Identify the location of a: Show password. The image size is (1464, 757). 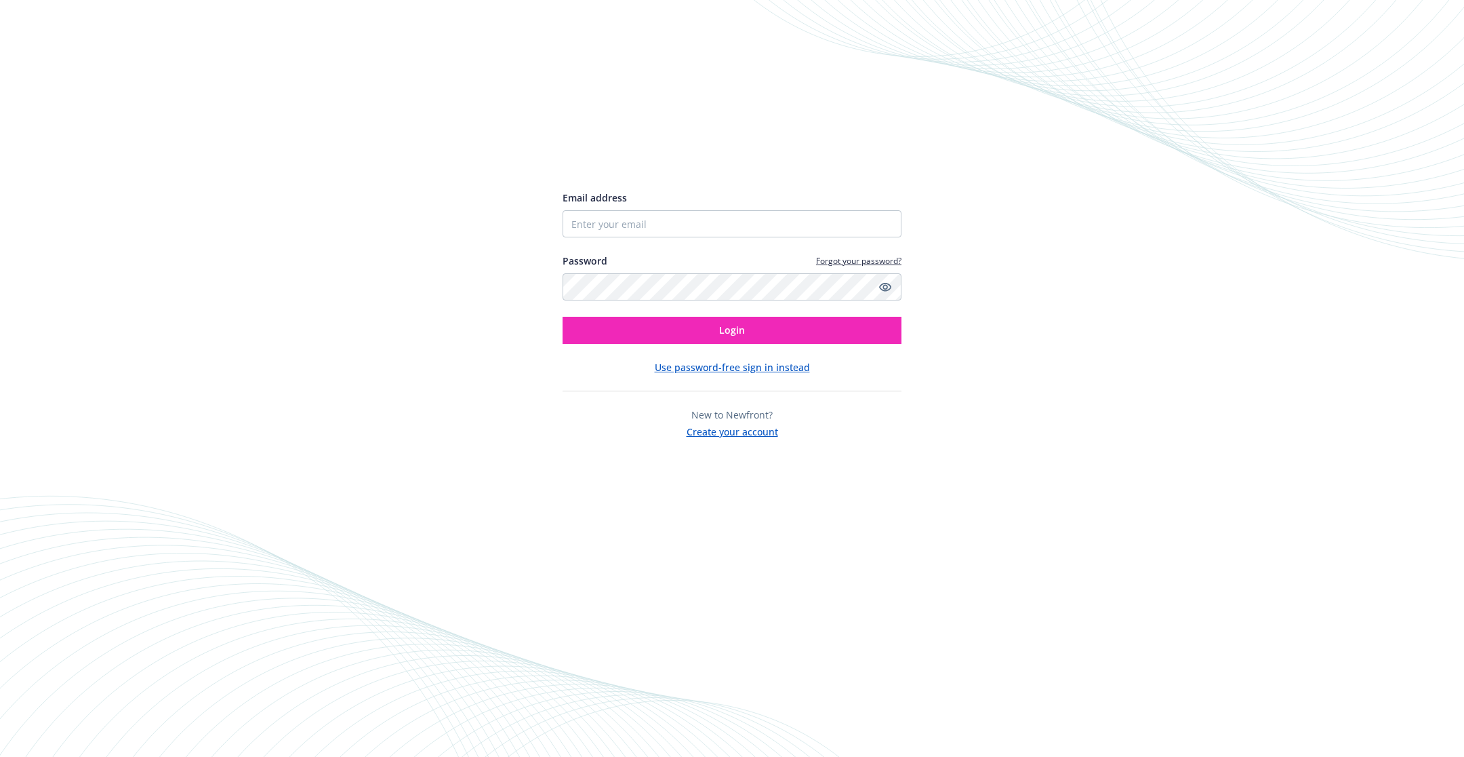
(885, 287).